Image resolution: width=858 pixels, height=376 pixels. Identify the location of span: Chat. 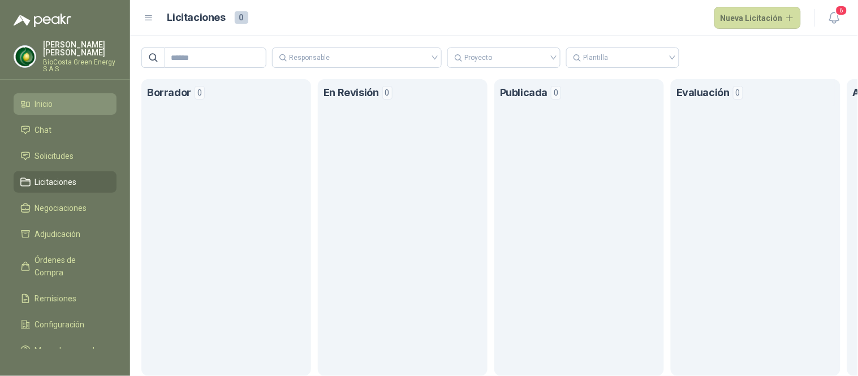
(44, 130).